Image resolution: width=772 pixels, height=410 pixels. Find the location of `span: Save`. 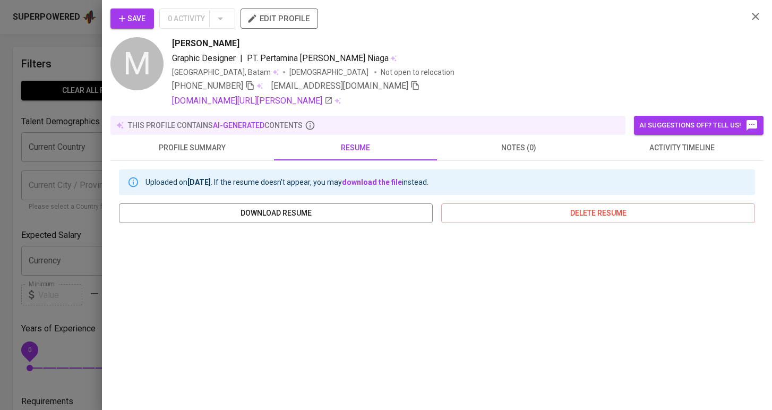

span: Save is located at coordinates (132, 19).